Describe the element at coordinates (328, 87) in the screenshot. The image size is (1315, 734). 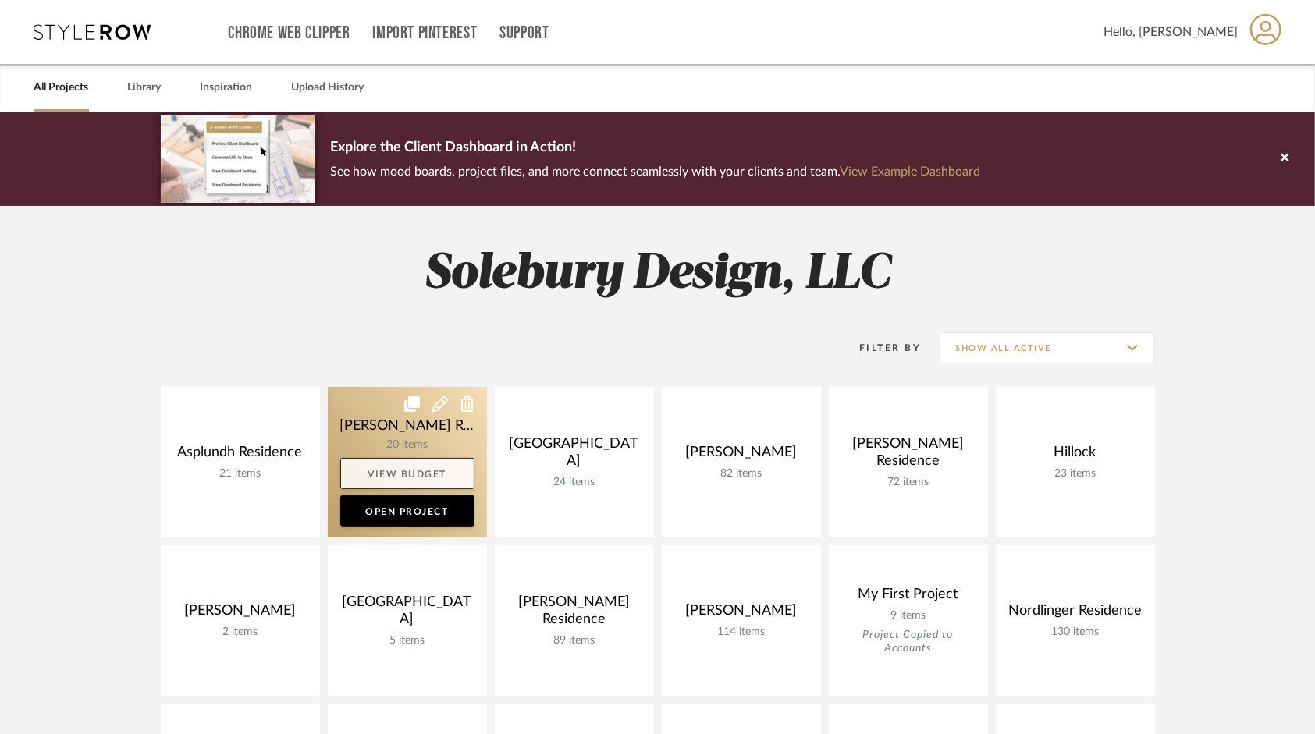
I see `a: Upload History` at that location.